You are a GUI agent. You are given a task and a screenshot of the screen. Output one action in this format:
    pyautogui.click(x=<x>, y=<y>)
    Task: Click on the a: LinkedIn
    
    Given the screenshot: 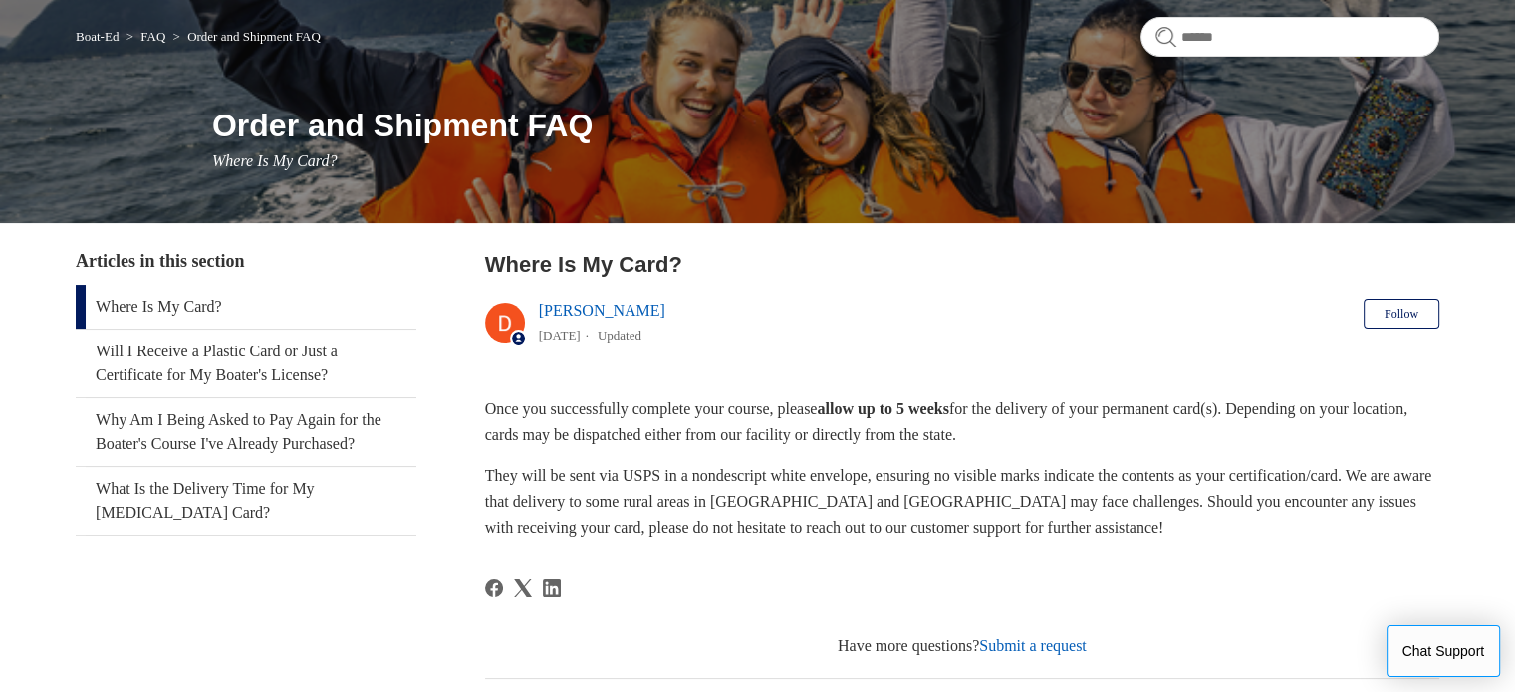 What is the action you would take?
    pyautogui.click(x=552, y=589)
    